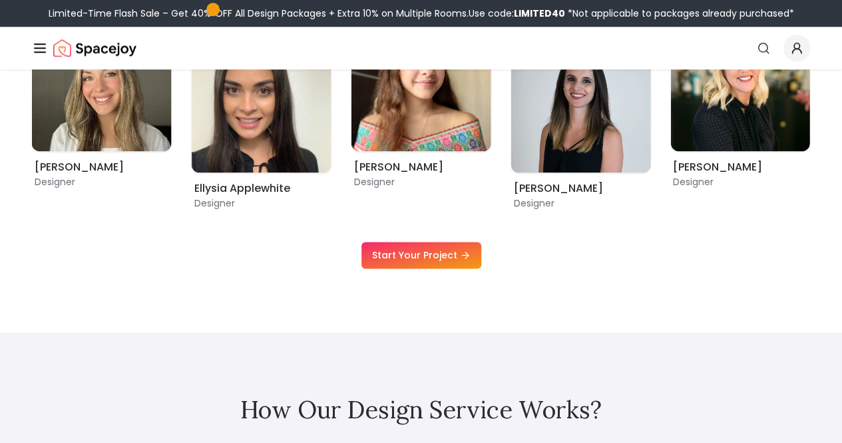  What do you see at coordinates (580, 110) in the screenshot?
I see `div: 2 / 8` at bounding box center [580, 110].